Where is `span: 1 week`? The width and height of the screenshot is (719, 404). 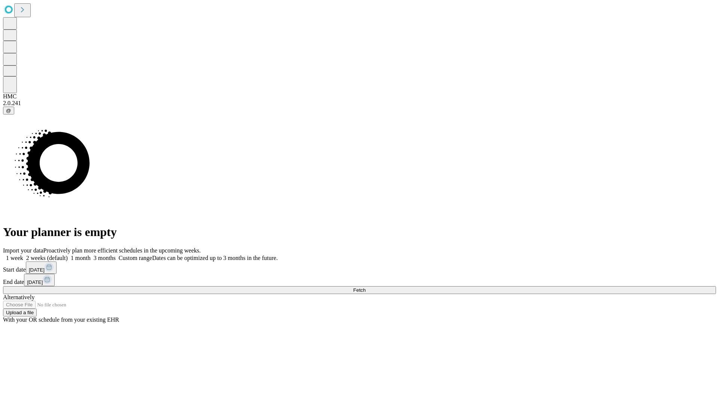
span: 1 week is located at coordinates (15, 258).